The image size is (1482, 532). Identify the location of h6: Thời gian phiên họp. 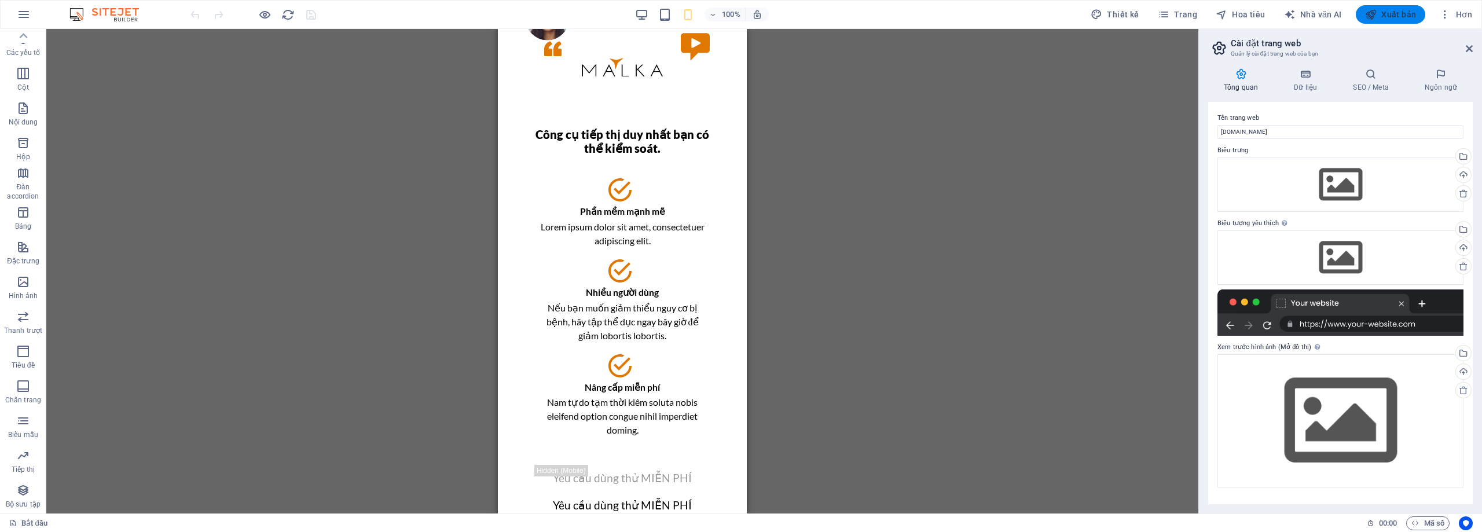
(1382, 523).